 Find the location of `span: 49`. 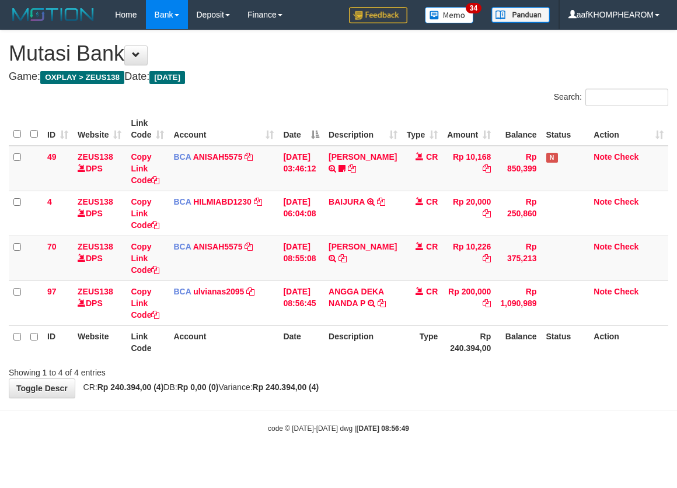

span: 49 is located at coordinates (52, 157).